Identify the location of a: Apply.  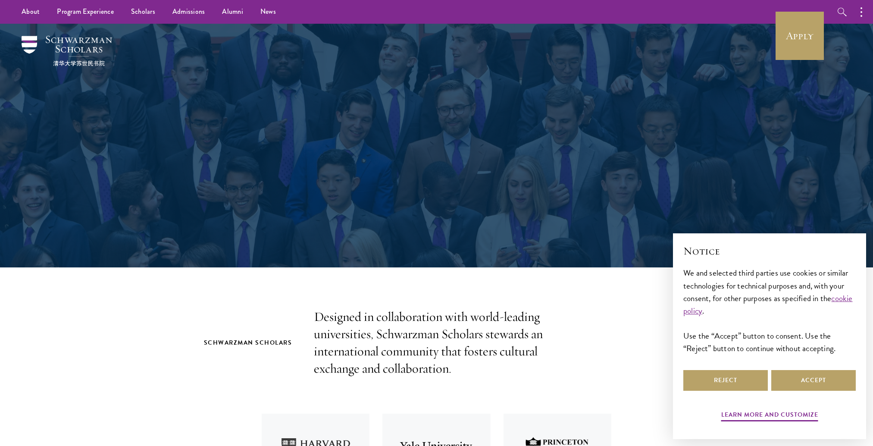
(800, 36).